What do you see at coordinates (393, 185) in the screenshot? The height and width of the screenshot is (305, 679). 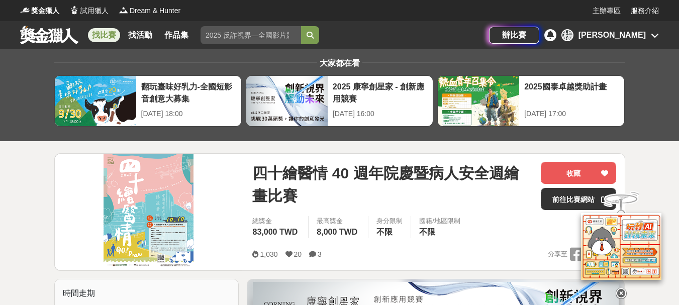 I see `span: 四十繪醫情 40 週年院慶暨病人安全週繪畫比賽` at bounding box center [393, 185].